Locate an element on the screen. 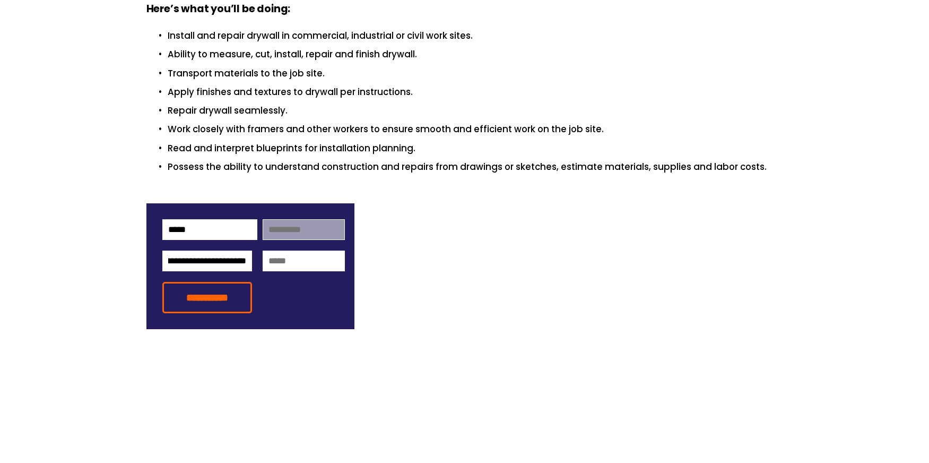 This screenshot has height=463, width=929. p: Possess the ability to understand construction and repairs from drawings or sketches, estimate ma... is located at coordinates (475, 167).